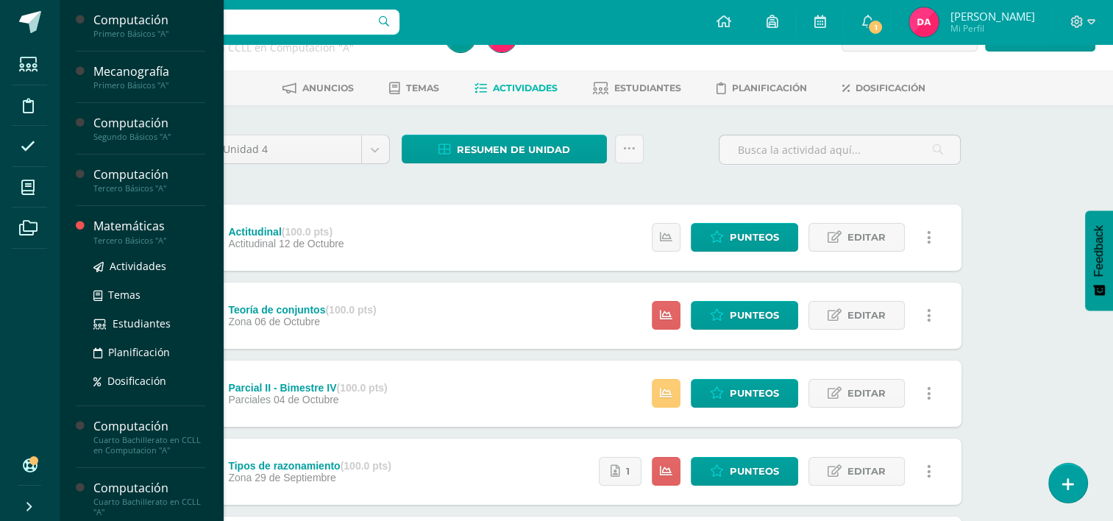 The height and width of the screenshot is (521, 1113). I want to click on a: ComputaciónPrimero Básicos "A", so click(149, 25).